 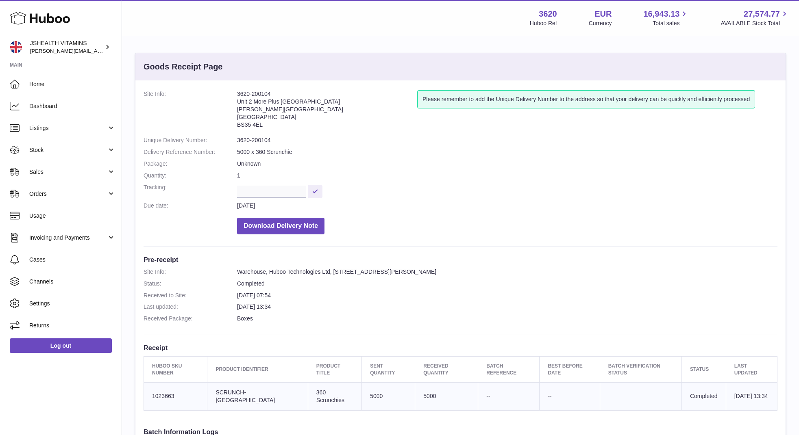 I want to click on span: Invoicing and Payments, so click(x=68, y=238).